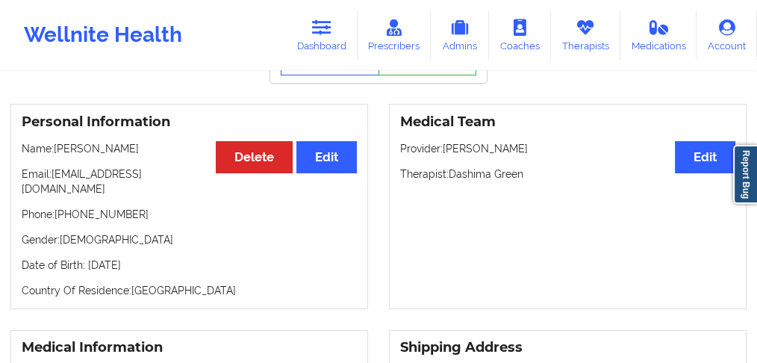 The height and width of the screenshot is (363, 757). What do you see at coordinates (567, 174) in the screenshot?
I see `p: Therapist: Dashima Green` at bounding box center [567, 174].